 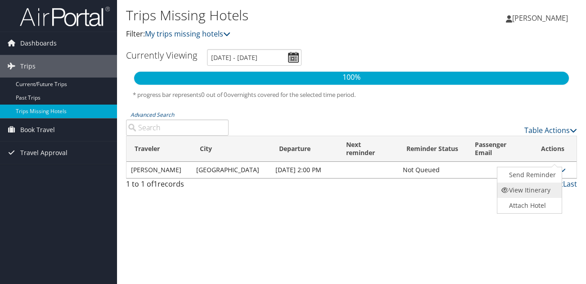 What do you see at coordinates (214, 95) in the screenshot?
I see `span: 0 out of 0` at bounding box center [214, 95].